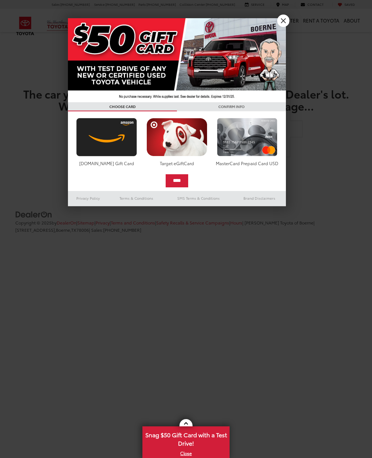 This screenshot has width=372, height=458. I want to click on h3: CHOOSE CARD, so click(123, 107).